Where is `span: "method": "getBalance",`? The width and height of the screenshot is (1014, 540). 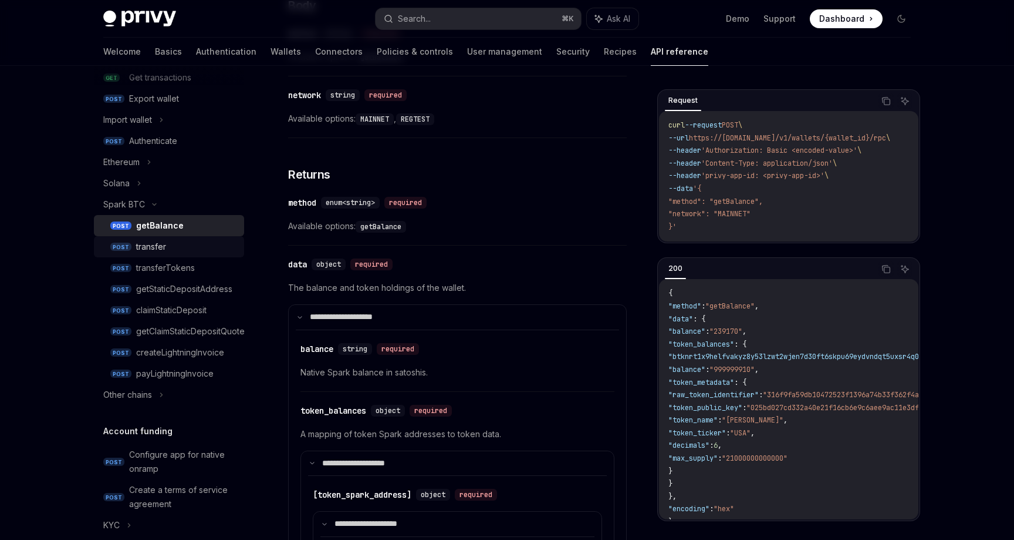
span: "method": "getBalance", is located at coordinates (716, 201).